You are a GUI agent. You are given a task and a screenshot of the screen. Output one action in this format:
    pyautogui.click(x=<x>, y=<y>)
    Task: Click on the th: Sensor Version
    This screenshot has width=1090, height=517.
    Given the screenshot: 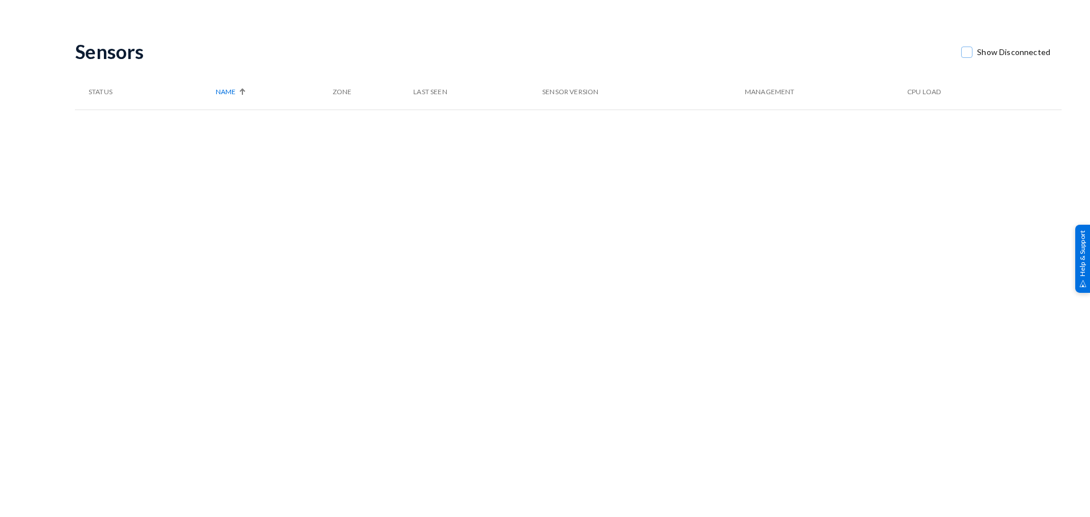 What is the action you would take?
    pyautogui.click(x=643, y=92)
    